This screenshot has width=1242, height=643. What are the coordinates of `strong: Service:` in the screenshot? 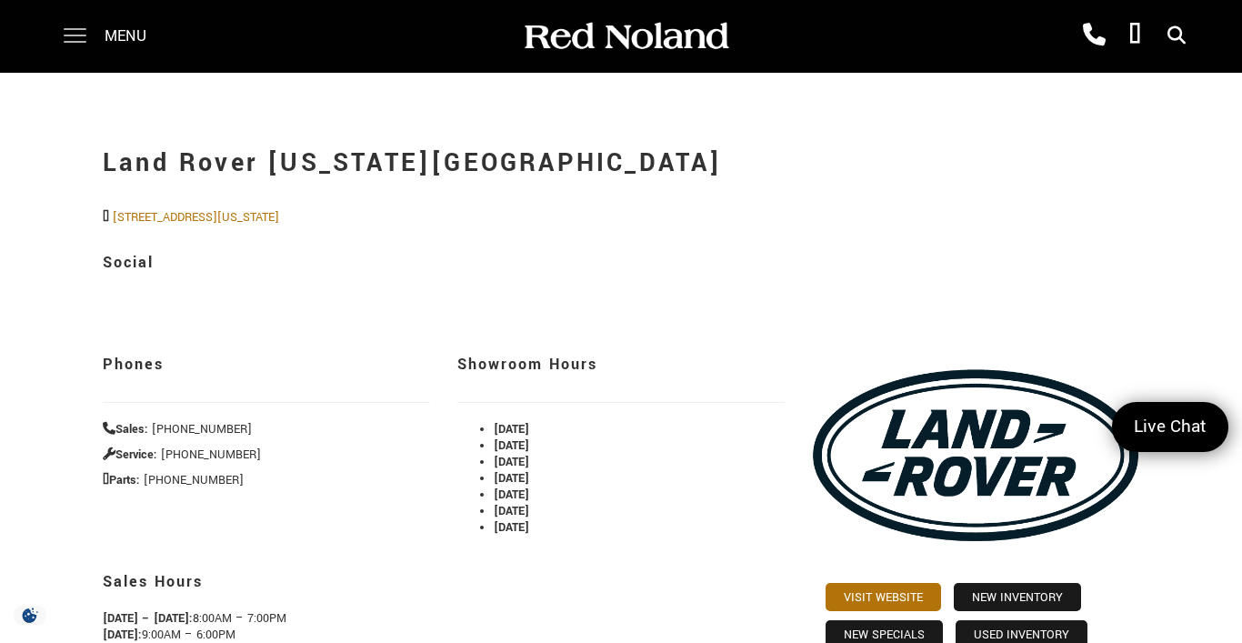 It's located at (130, 455).